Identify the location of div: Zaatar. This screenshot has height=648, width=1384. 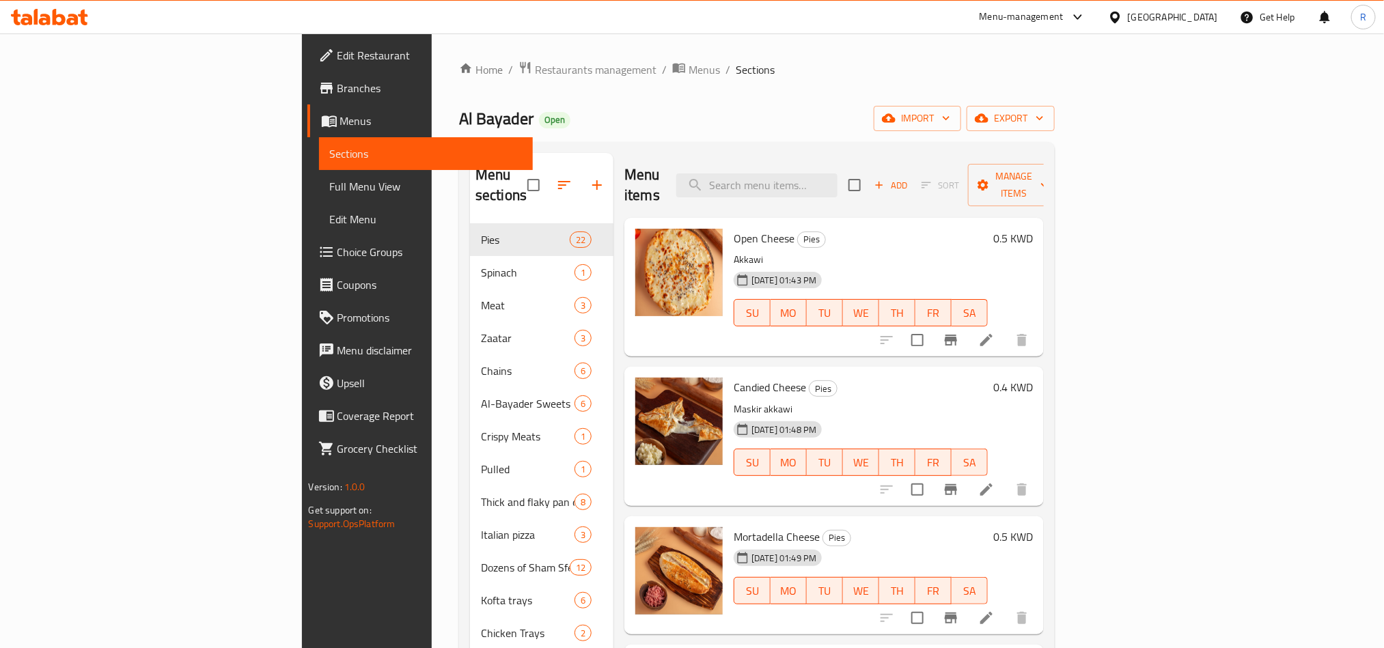
(527, 338).